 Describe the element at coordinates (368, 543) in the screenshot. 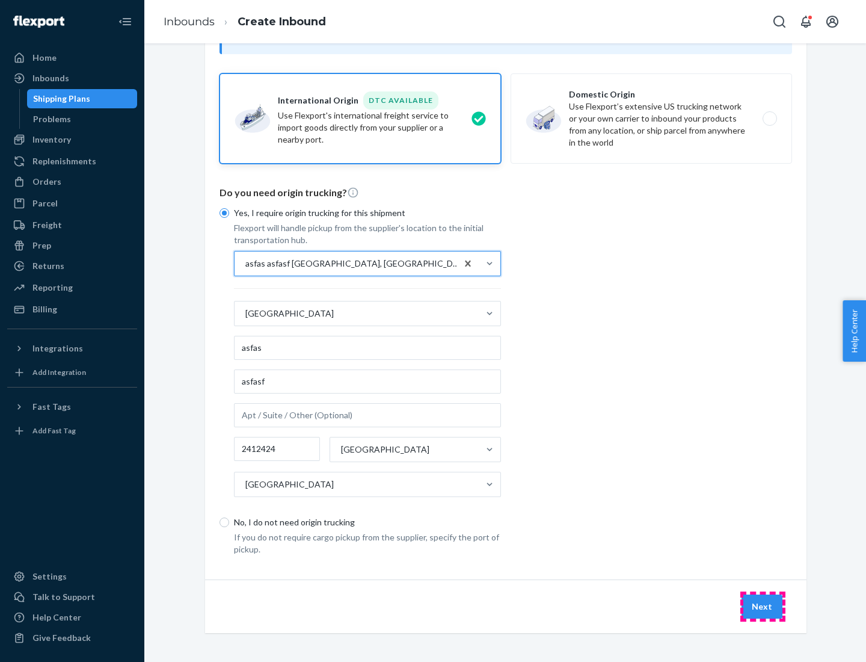

I see `p: If you do not require cargo pickup from the supplier, specify the port of pickup.` at that location.